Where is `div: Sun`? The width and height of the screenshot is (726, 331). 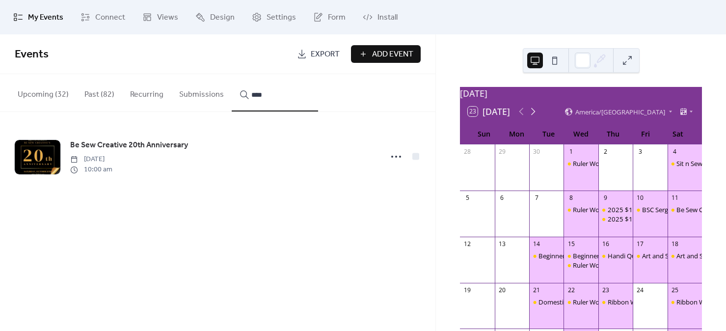
div: Sun is located at coordinates (484, 133).